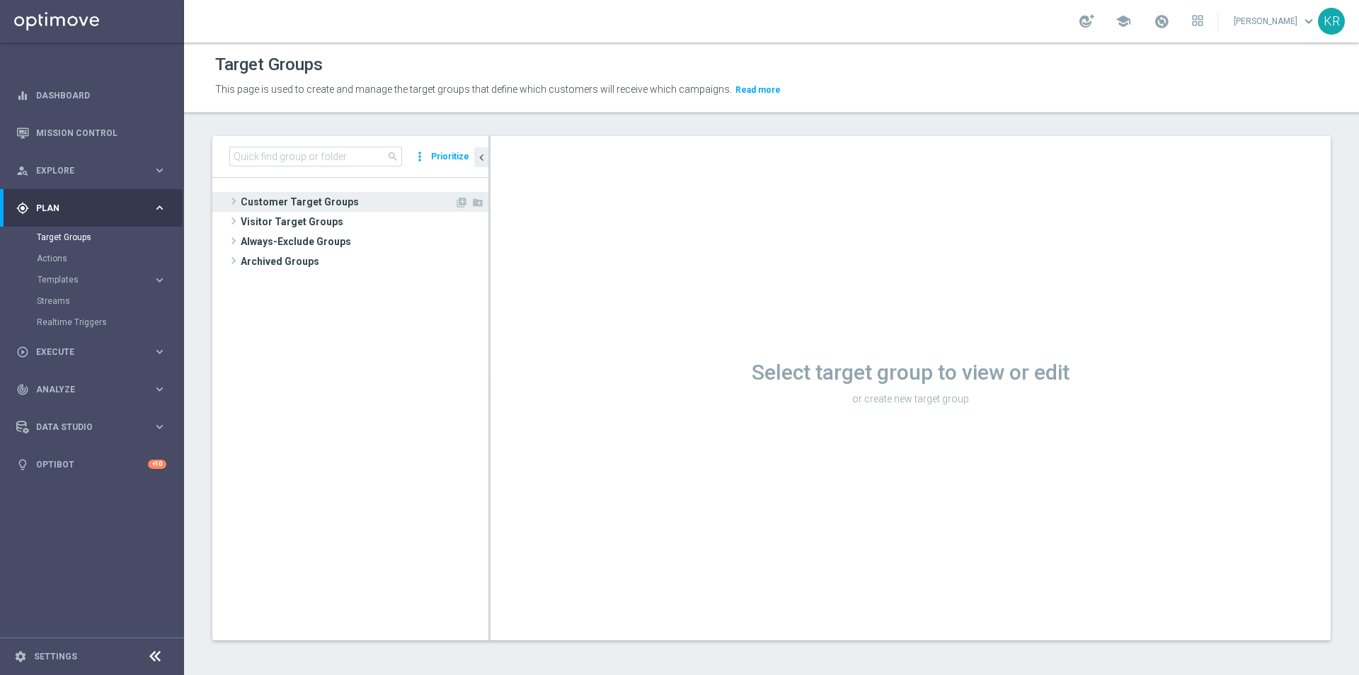 The image size is (1359, 675). What do you see at coordinates (393, 156) in the screenshot?
I see `span: search` at bounding box center [393, 156].